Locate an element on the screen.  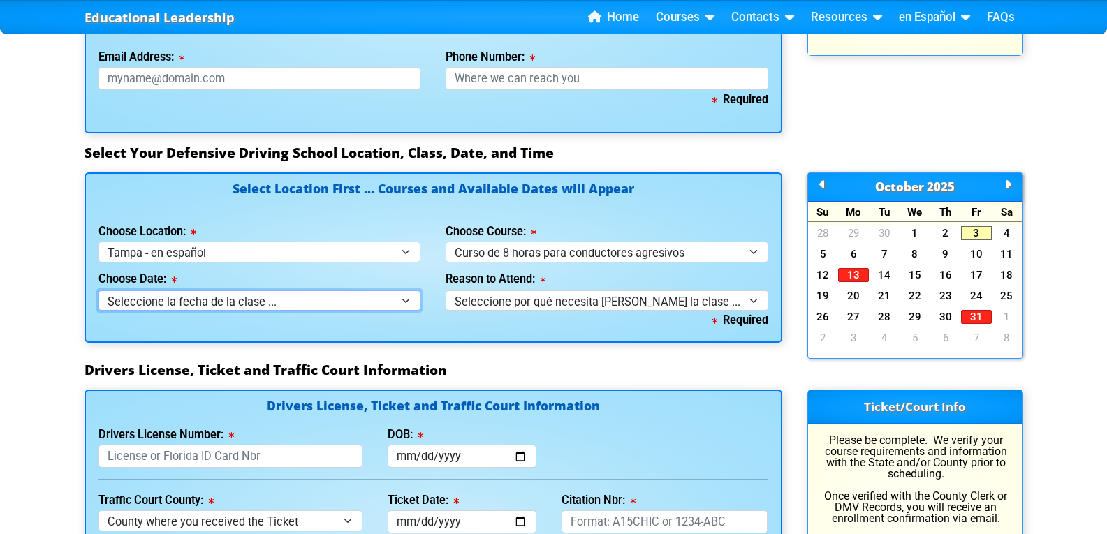
h4: Select Location First ... Courses and Available Dates will Appear is located at coordinates (433, 197).